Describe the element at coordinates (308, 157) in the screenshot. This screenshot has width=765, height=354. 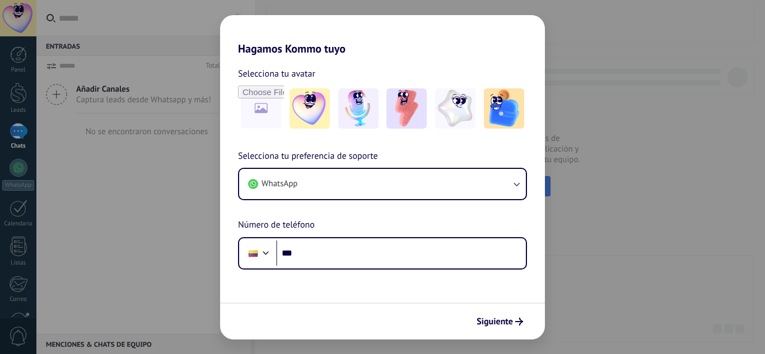
I see `span: Selecciona tu preferencia de soporte` at that location.